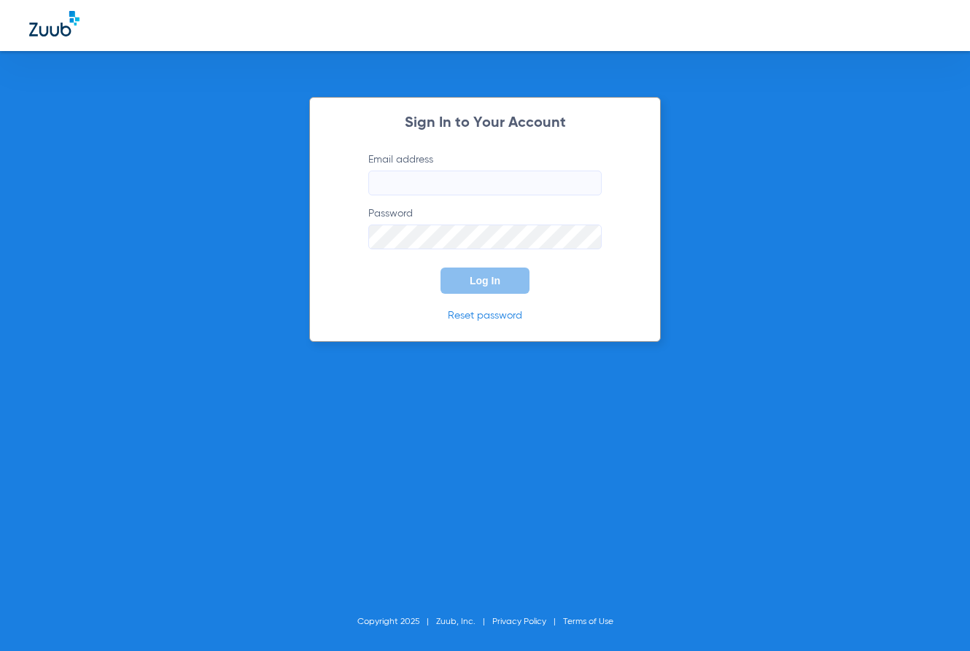 Image resolution: width=970 pixels, height=651 pixels. I want to click on input: Email address, so click(485, 183).